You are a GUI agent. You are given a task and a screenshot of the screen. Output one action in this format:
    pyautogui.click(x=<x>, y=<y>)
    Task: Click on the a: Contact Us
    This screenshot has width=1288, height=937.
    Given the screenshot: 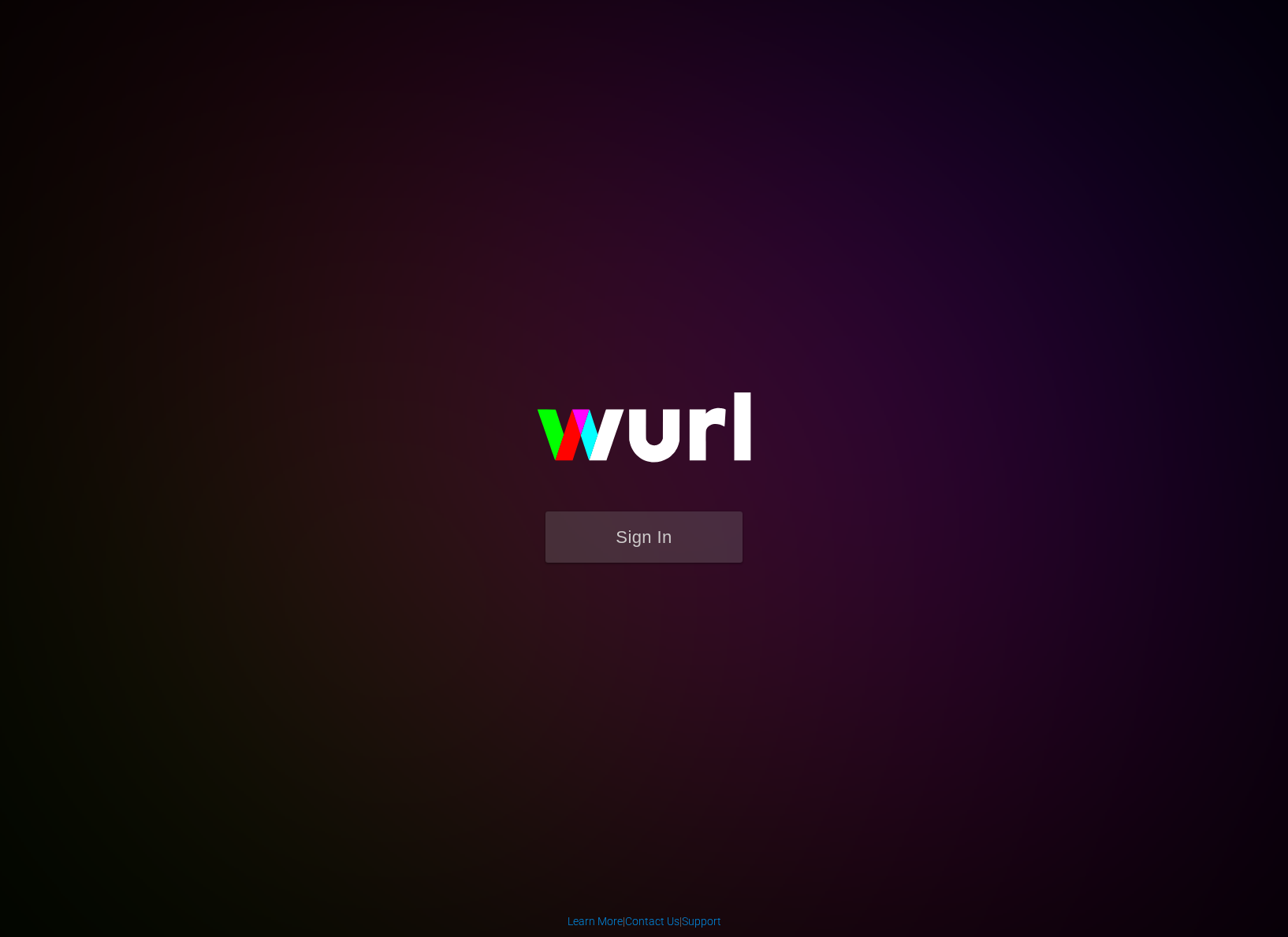 What is the action you would take?
    pyautogui.click(x=652, y=922)
    